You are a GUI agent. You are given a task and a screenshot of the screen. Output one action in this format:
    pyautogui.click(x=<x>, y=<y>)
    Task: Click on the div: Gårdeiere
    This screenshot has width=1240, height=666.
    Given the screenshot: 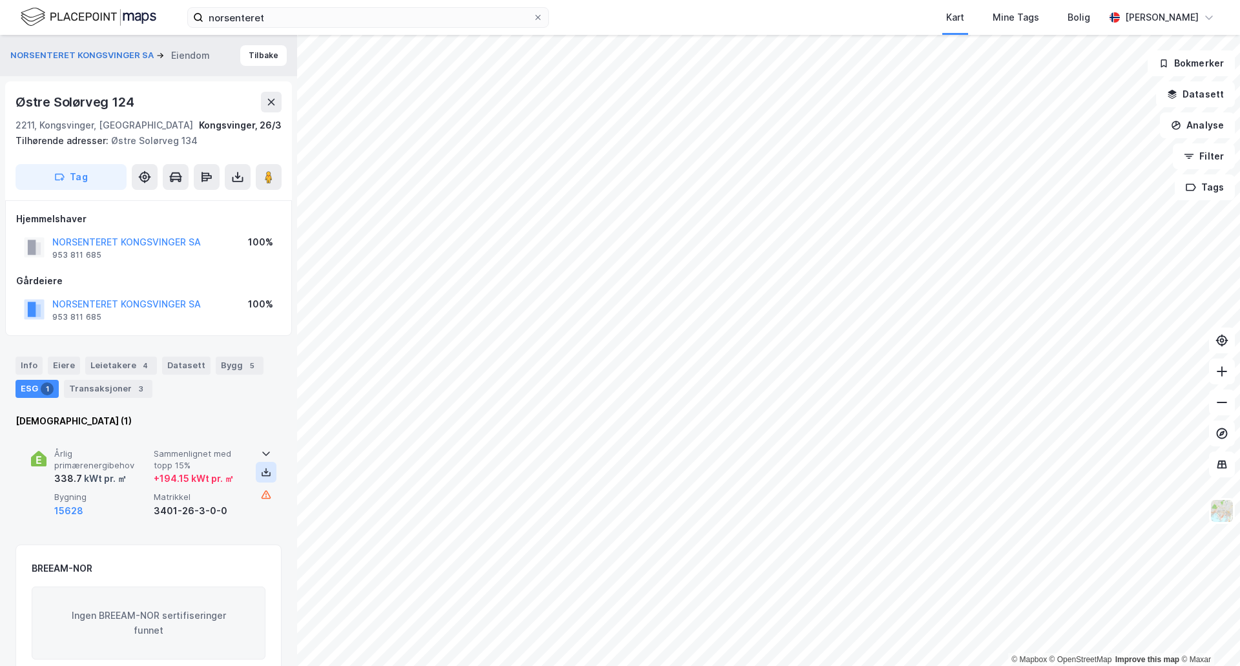 What is the action you would take?
    pyautogui.click(x=149, y=281)
    